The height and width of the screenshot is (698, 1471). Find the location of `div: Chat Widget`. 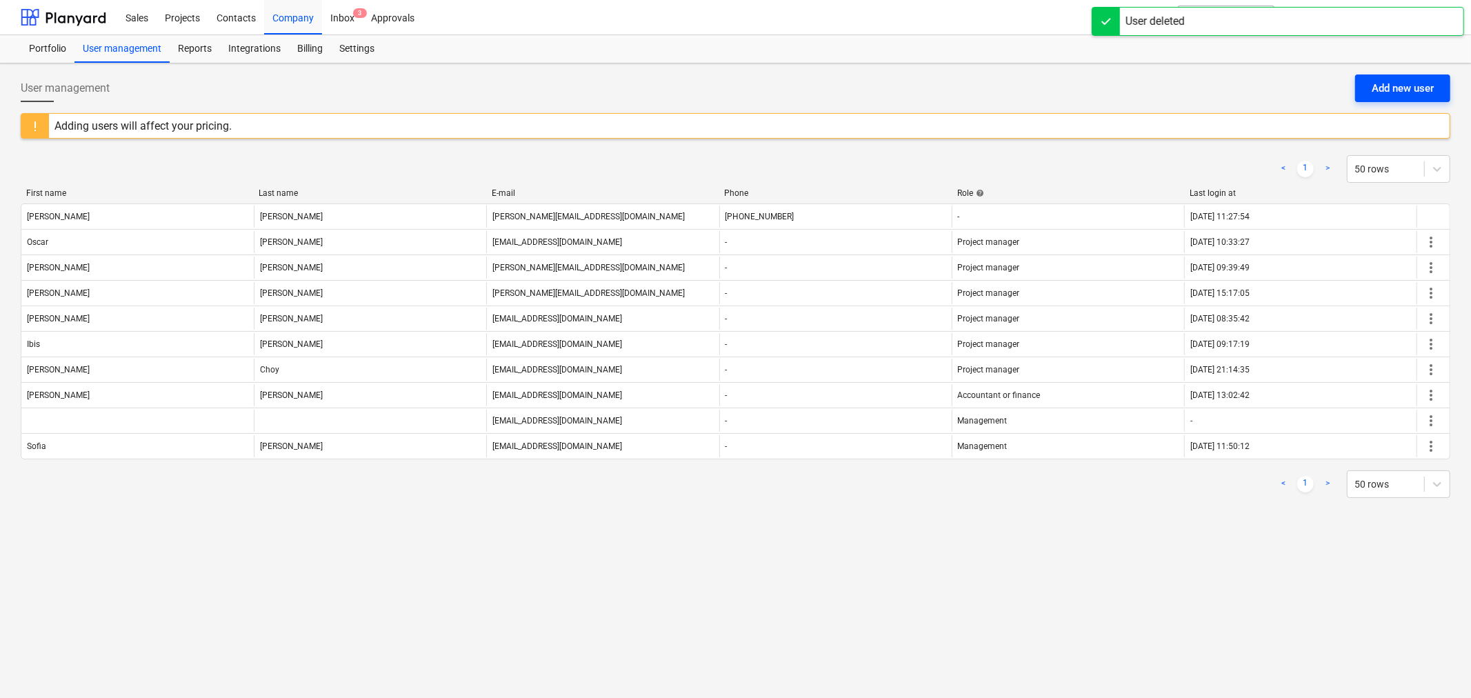

div: Chat Widget is located at coordinates (1436, 665).